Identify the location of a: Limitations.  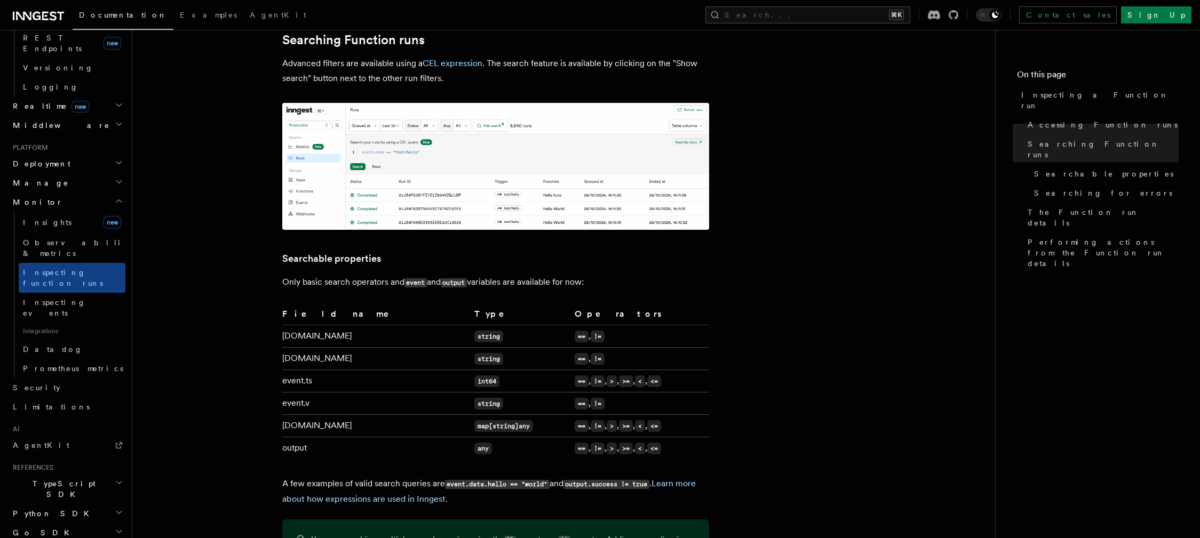
(67, 407).